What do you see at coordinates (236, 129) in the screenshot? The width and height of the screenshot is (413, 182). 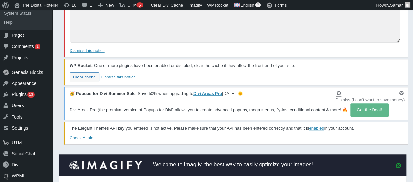 I see `p: The Elegant Themes API key you entered is not active. Please make sure that your API has been ent...` at bounding box center [236, 129].